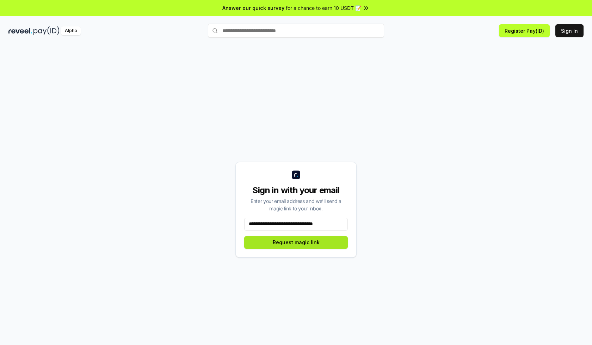 This screenshot has width=592, height=345. What do you see at coordinates (20, 31) in the screenshot?
I see `img: reveel_dark` at bounding box center [20, 31].